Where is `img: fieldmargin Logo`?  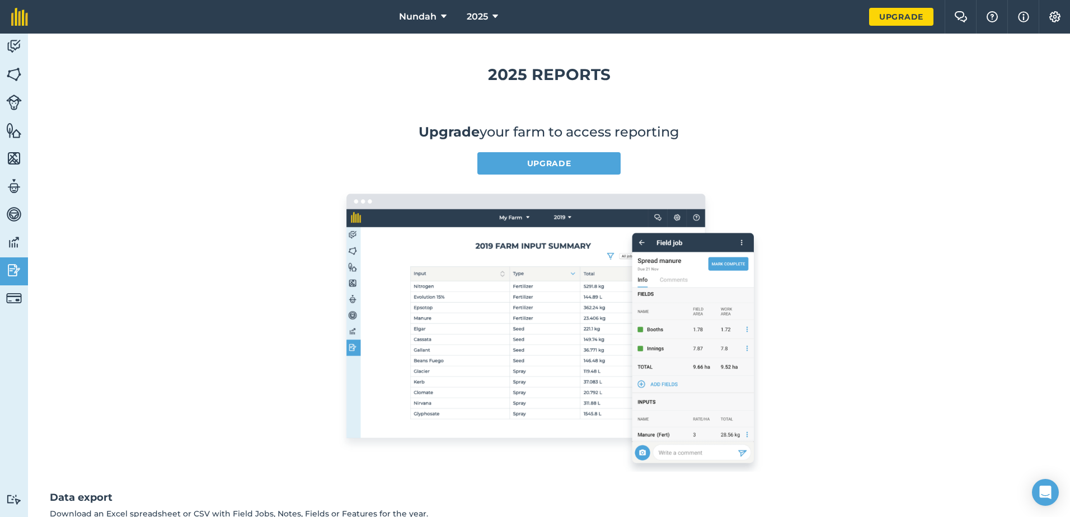 img: fieldmargin Logo is located at coordinates (20, 17).